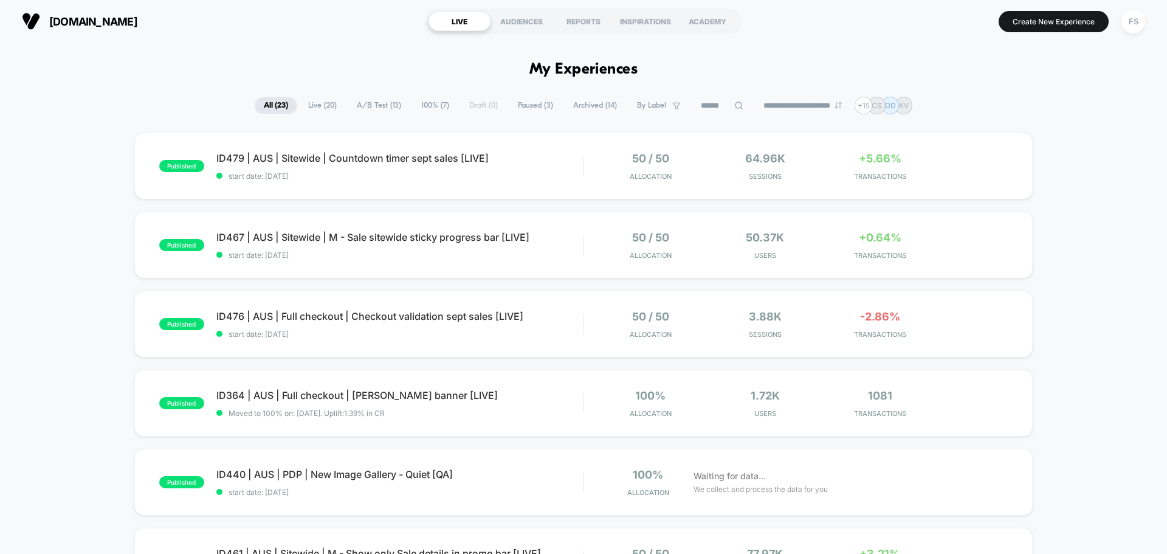 This screenshot has height=554, width=1167. I want to click on div: ACADEMY, so click(708, 21).